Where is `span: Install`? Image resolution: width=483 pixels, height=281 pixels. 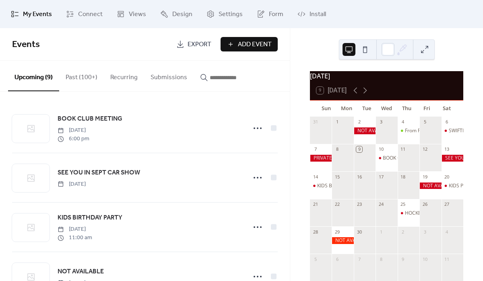
span: Install is located at coordinates (318, 14).